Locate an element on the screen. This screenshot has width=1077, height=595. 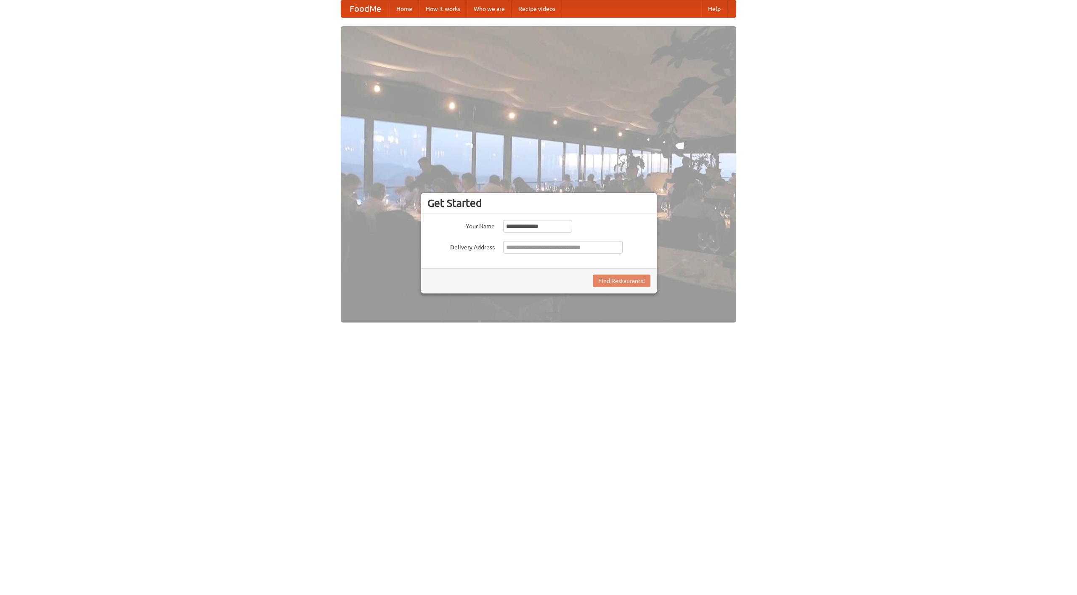
label: Your Name is located at coordinates (461, 225).